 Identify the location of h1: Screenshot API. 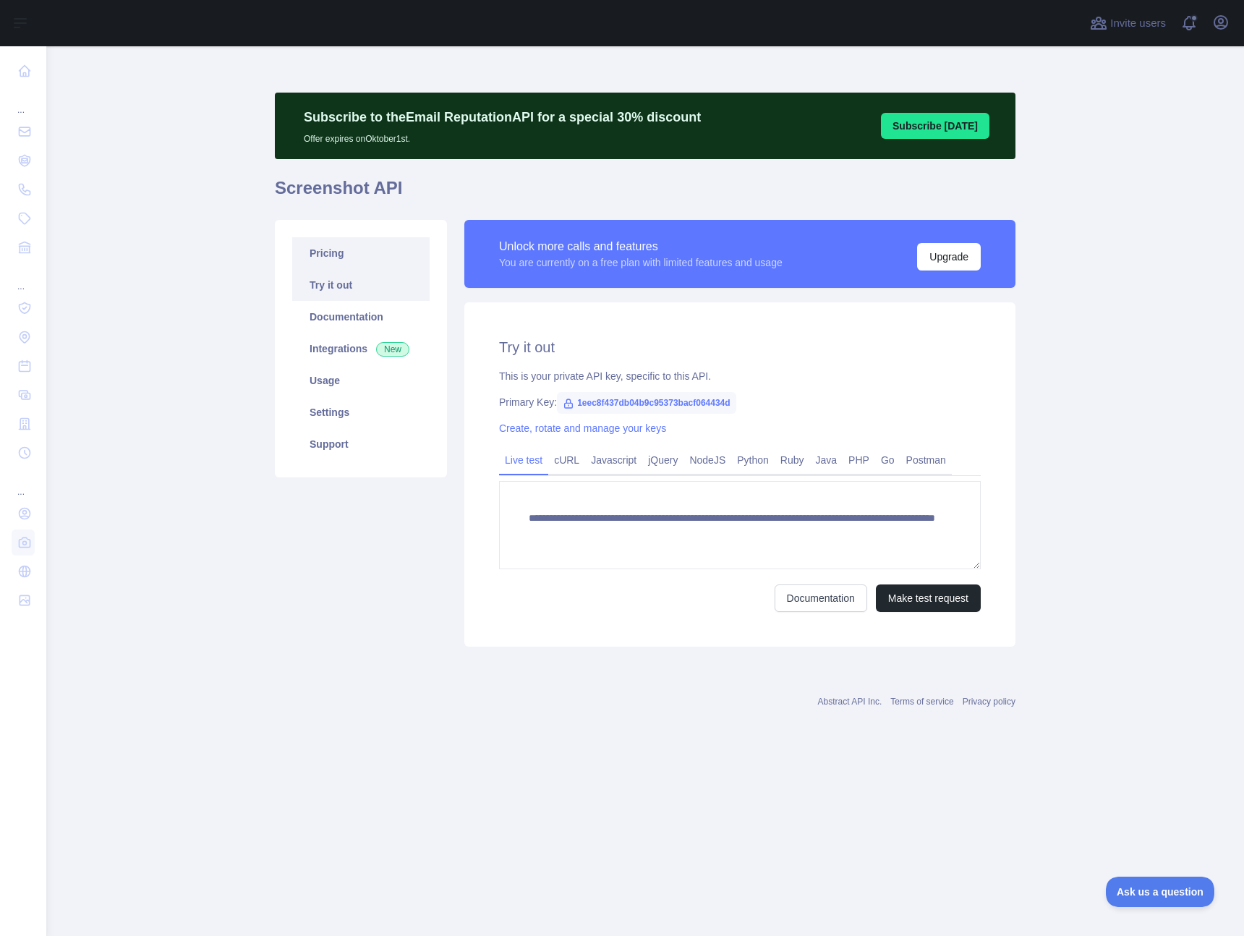
(645, 194).